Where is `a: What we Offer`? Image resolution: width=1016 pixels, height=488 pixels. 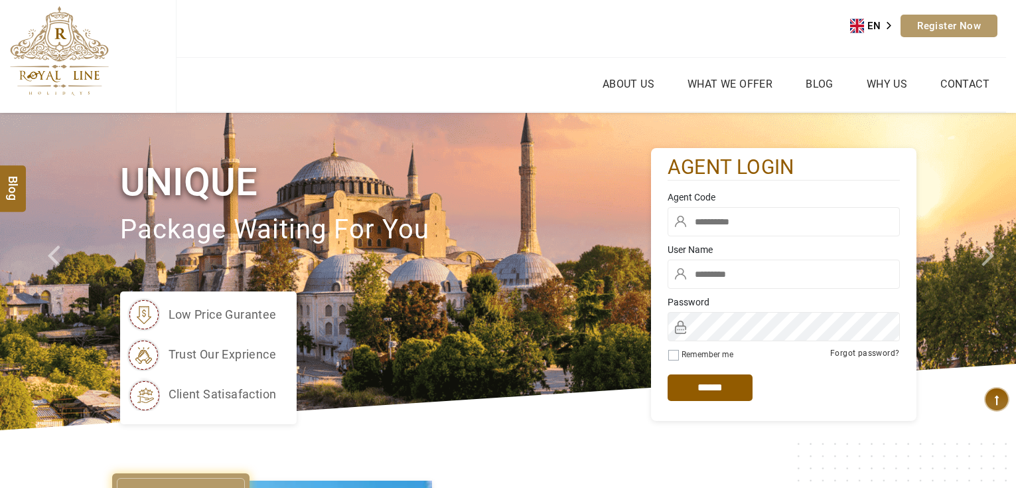 a: What we Offer is located at coordinates (730, 84).